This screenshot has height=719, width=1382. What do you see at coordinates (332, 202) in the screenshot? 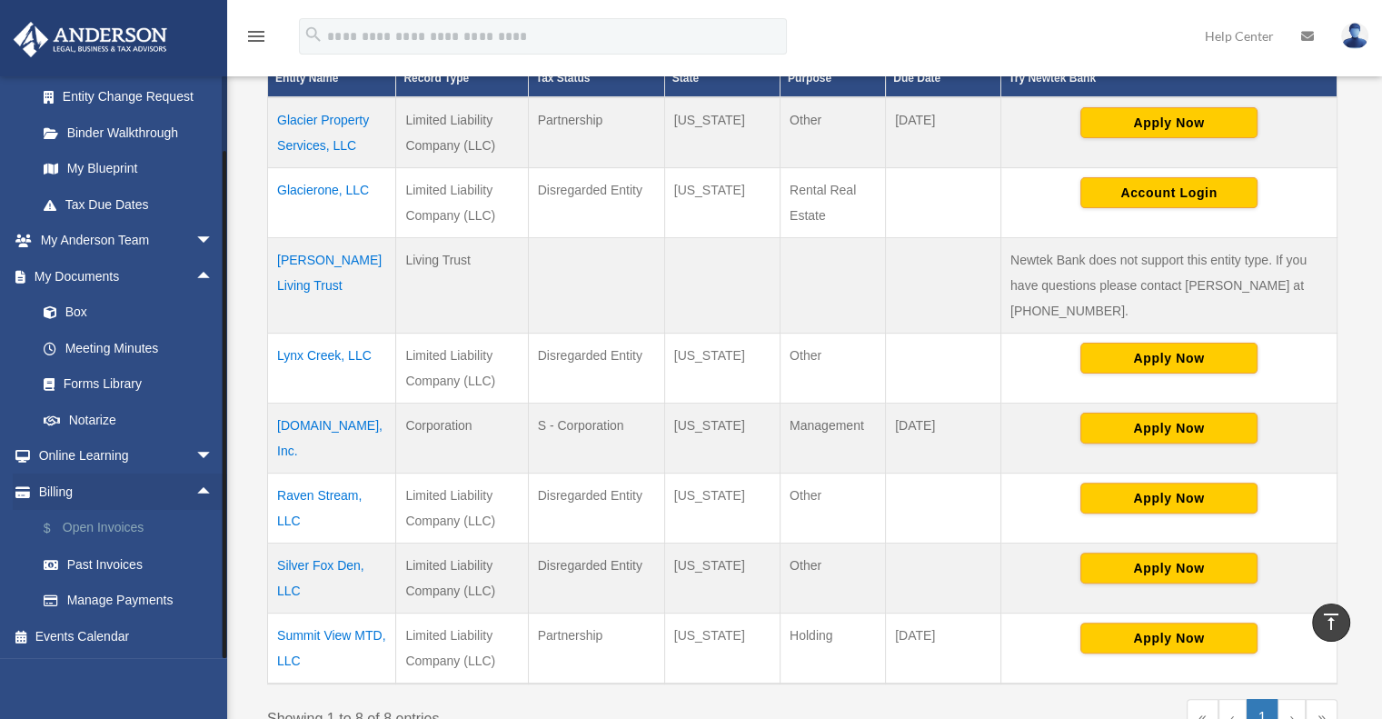
I see `td: Glacierone, LLC` at bounding box center [332, 202].